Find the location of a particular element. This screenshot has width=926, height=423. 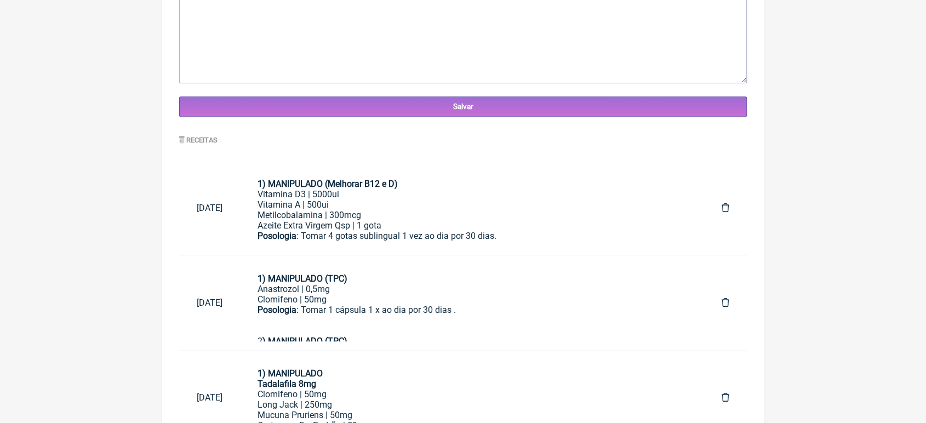

strong: 1) MANIPULADO (TPC) is located at coordinates (302, 278).